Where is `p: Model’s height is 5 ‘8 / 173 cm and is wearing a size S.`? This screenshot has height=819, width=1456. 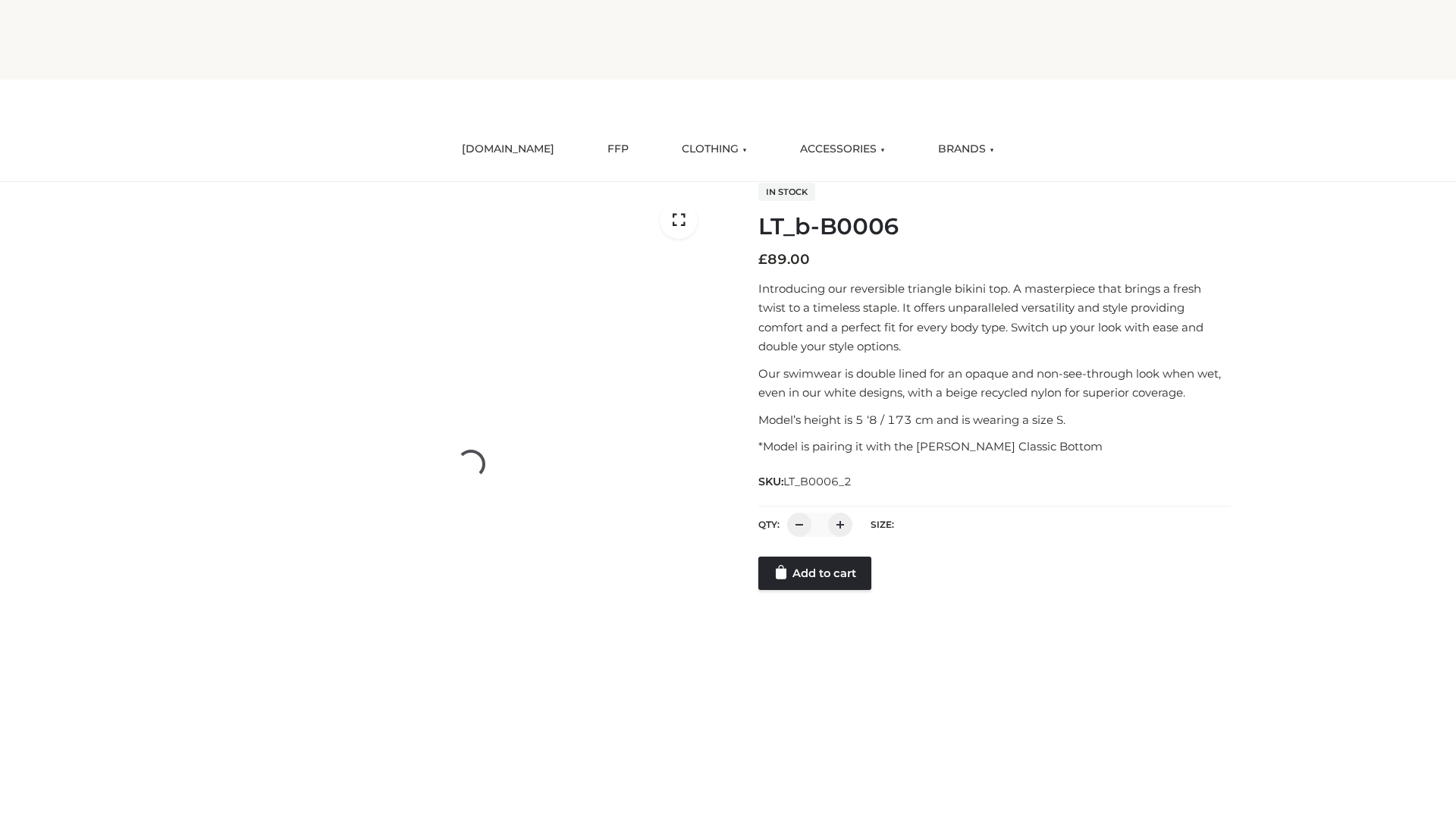 p: Model’s height is 5 ‘8 / 173 cm and is wearing a size S. is located at coordinates (994, 420).